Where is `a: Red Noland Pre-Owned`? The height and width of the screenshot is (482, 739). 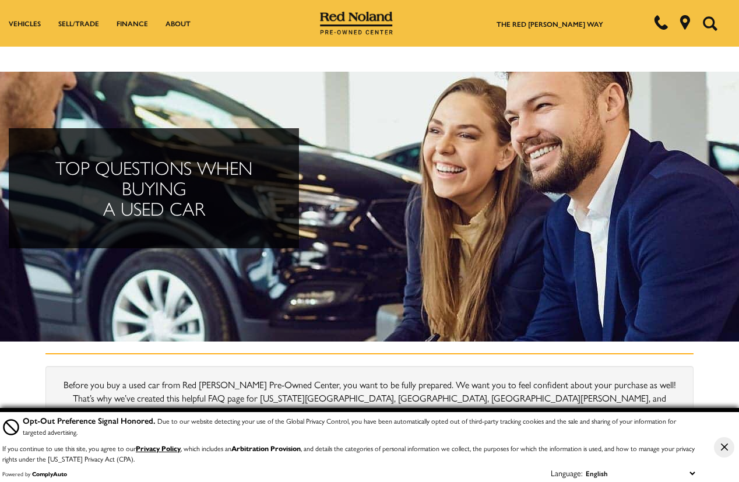
a: Red Noland Pre-Owned is located at coordinates (357, 22).